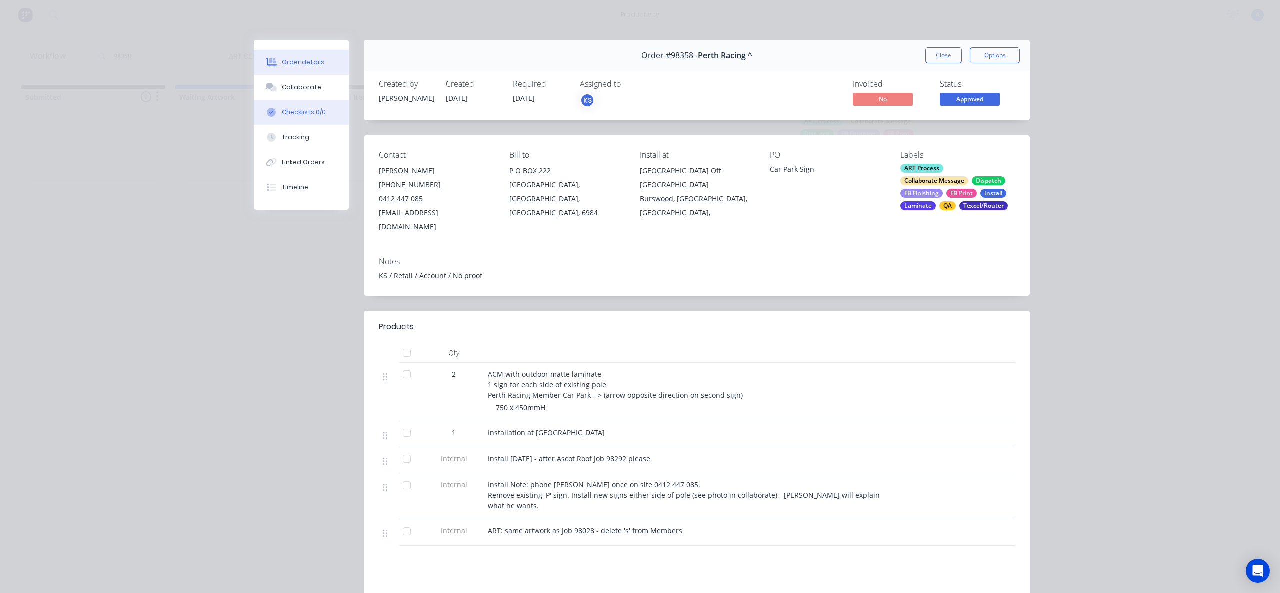 Image resolution: width=1280 pixels, height=593 pixels. I want to click on div: Linked Orders, so click(303, 162).